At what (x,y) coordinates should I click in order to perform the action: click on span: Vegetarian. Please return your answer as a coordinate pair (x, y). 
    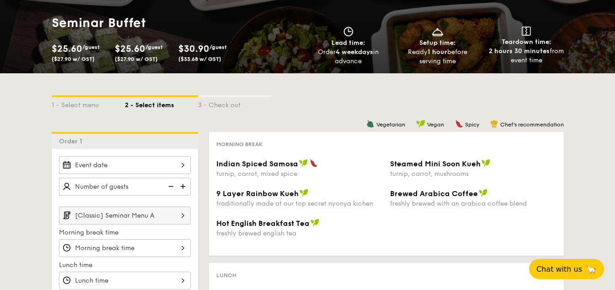
    Looking at the image, I should click on (391, 124).